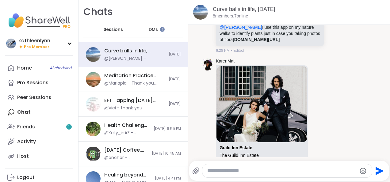 Image resolution: width=390 pixels, height=182 pixels. What do you see at coordinates (34, 98) in the screenshot?
I see `div: Peer Sessions` at bounding box center [34, 98].